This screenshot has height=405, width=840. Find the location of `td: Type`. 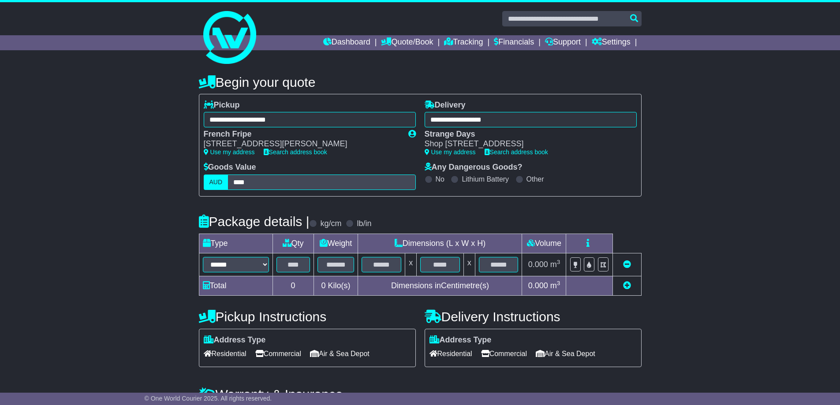

td: Type is located at coordinates (235, 243).